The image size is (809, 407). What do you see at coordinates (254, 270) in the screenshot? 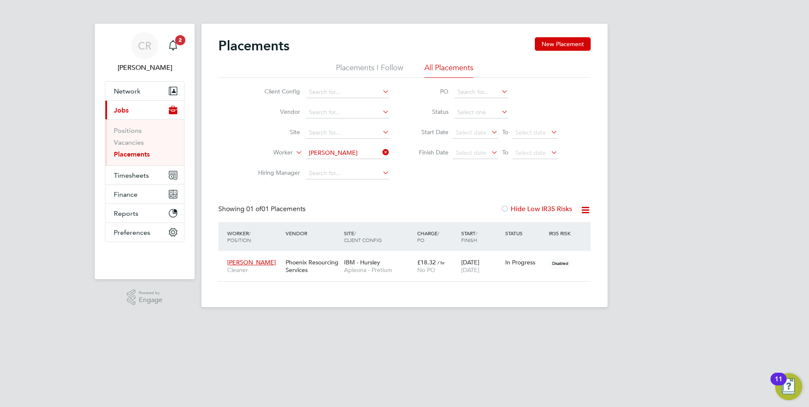
I see `span: Cleaner` at bounding box center [254, 270].